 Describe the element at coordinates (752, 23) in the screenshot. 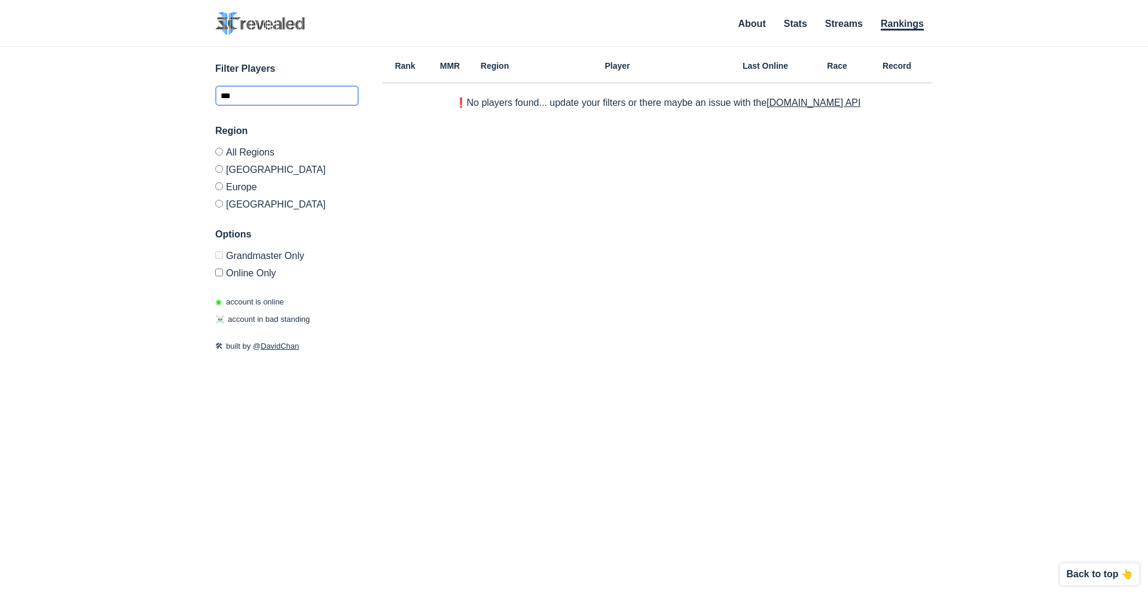

I see `a: About` at that location.